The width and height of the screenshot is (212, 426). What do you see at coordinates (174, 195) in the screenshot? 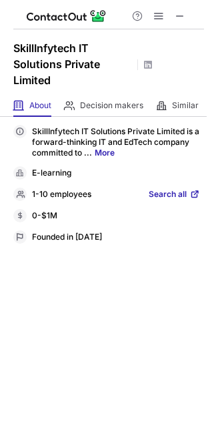
I see `a: Search all` at bounding box center [174, 195].